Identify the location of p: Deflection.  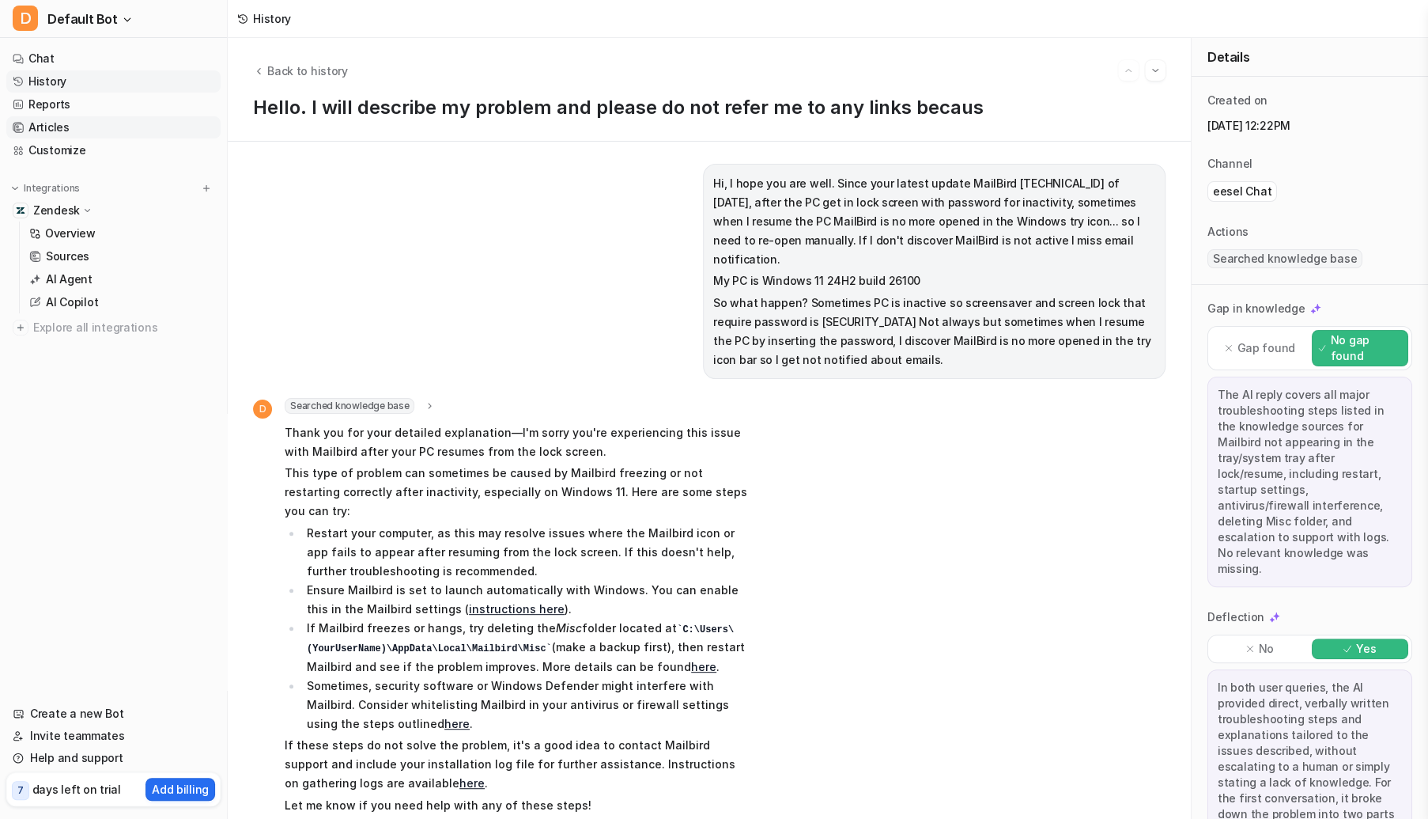
(1236, 617).